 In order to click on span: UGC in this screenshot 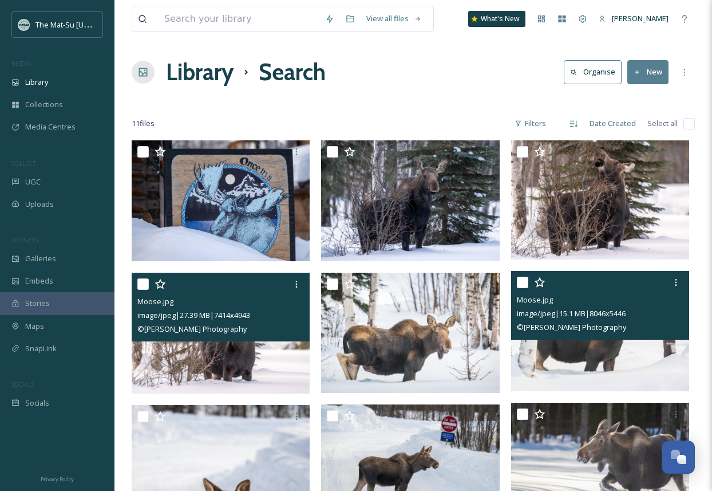, I will do `click(33, 182)`.